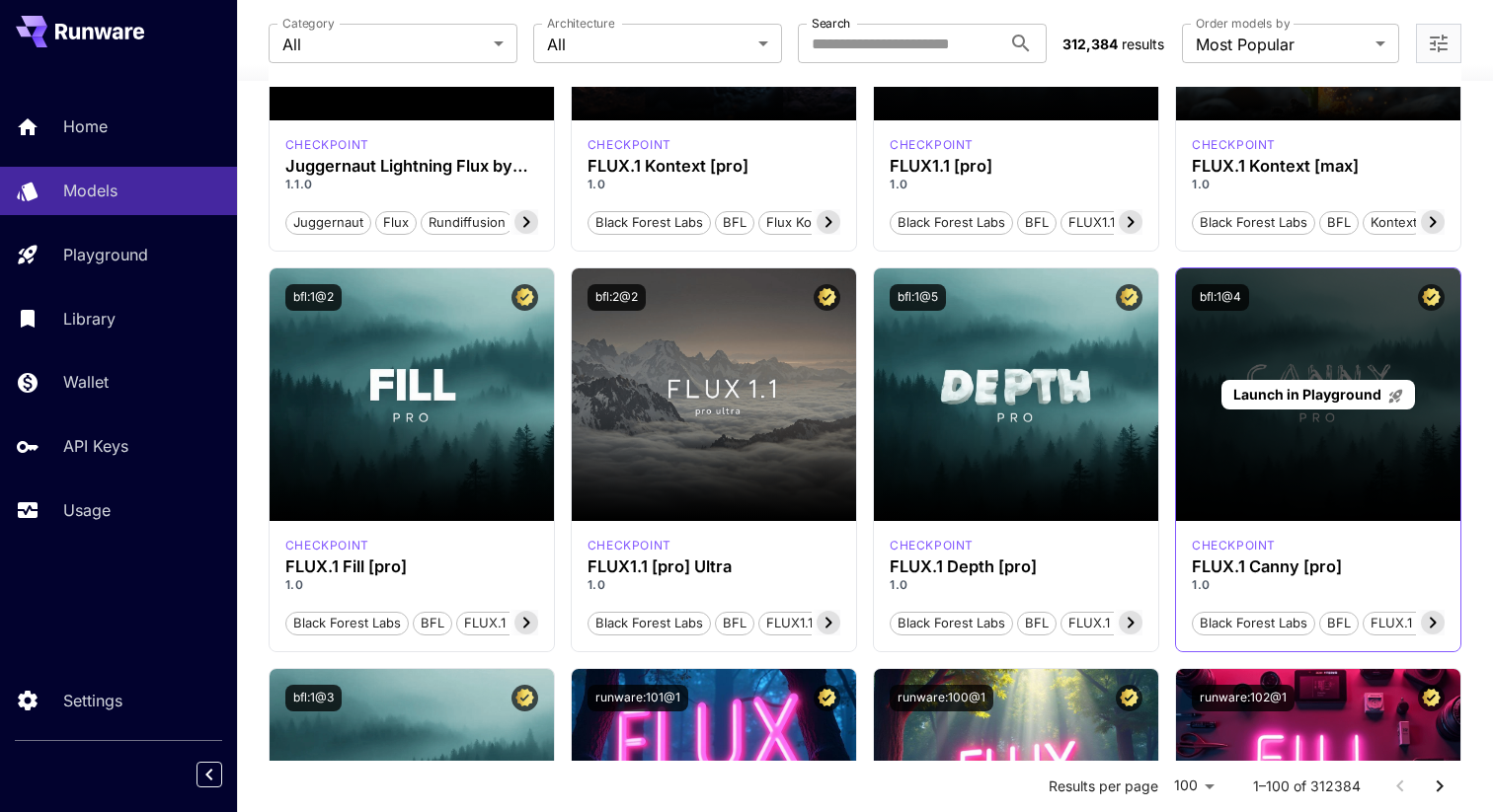 Image resolution: width=1493 pixels, height=812 pixels. What do you see at coordinates (412, 566) in the screenshot?
I see `div: FLUX.1 Fill [pro]` at bounding box center [412, 566].